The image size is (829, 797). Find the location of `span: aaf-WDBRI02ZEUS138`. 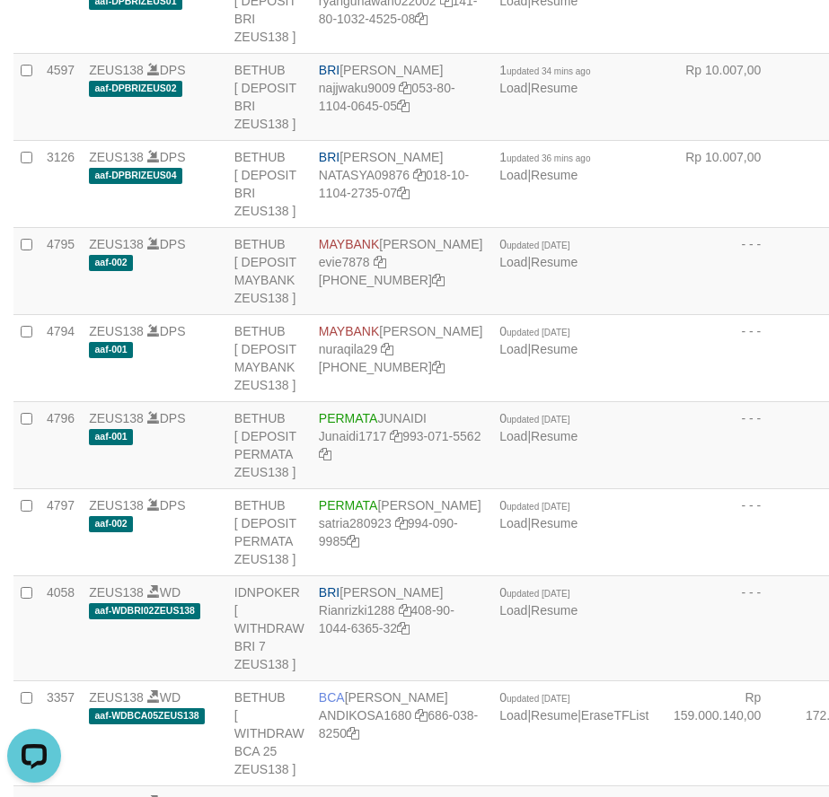

span: aaf-WDBRI02ZEUS138 is located at coordinates (145, 610).